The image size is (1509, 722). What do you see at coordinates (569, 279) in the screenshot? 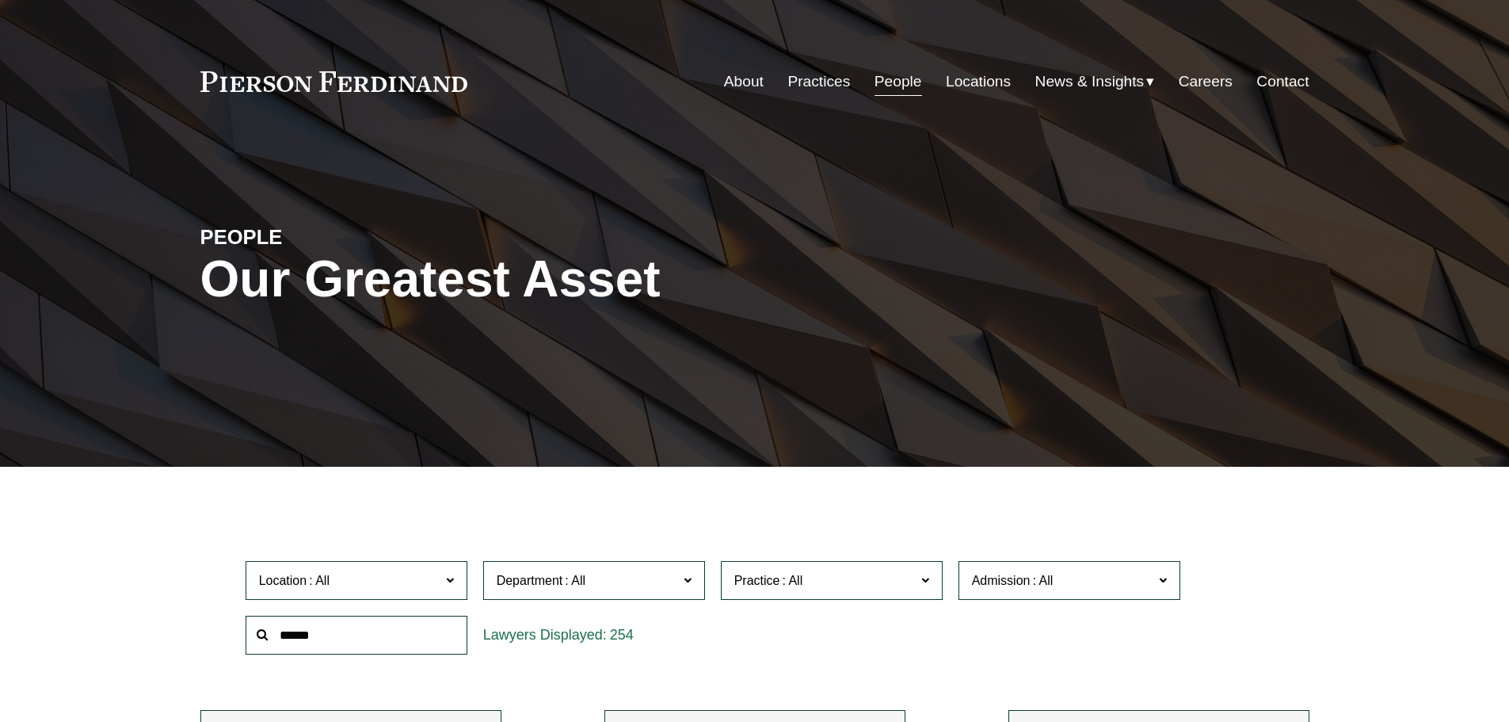
I see `h1: Our Greatest Asset` at bounding box center [569, 279].